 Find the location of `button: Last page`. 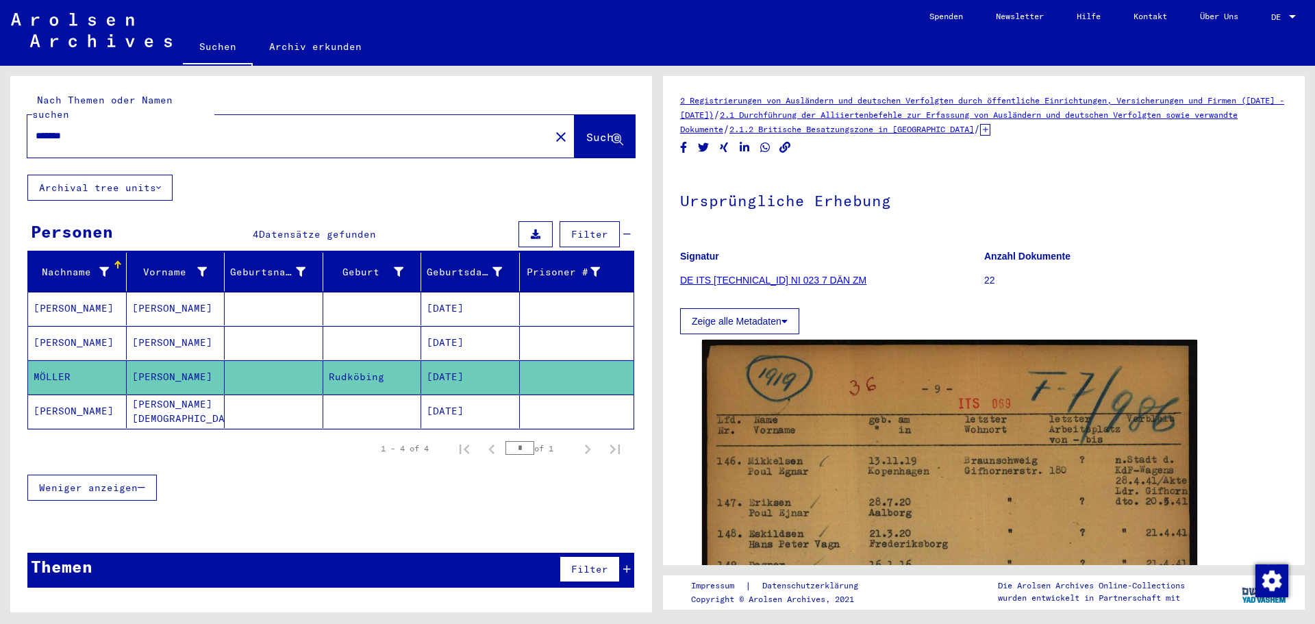

button: Last page is located at coordinates (615, 449).